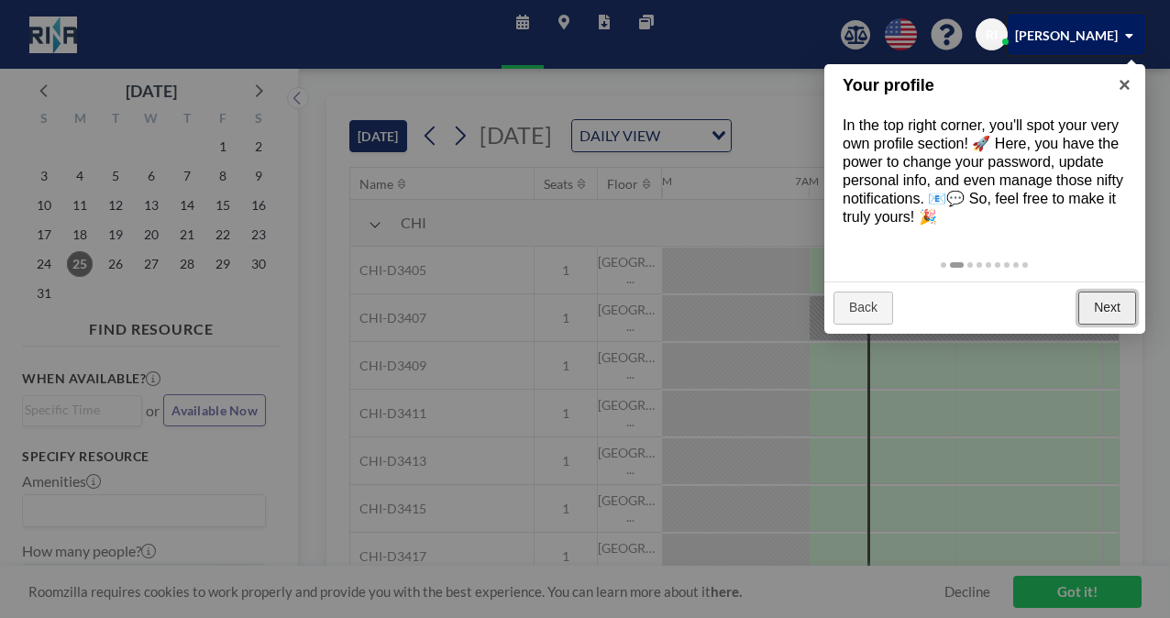  I want to click on h1: Your profile, so click(970, 85).